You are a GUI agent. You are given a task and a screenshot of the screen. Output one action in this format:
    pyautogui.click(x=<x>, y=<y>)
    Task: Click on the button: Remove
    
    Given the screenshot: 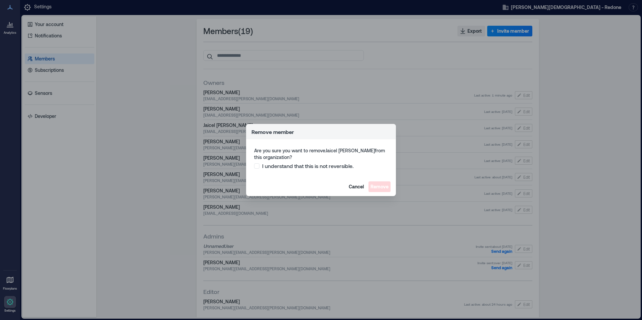 What is the action you would take?
    pyautogui.click(x=379, y=187)
    